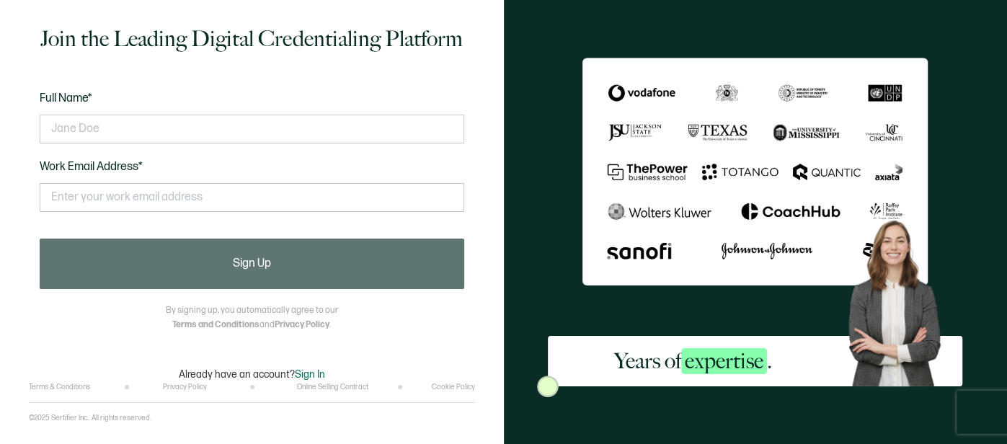 This screenshot has height=444, width=1007. What do you see at coordinates (251, 264) in the screenshot?
I see `span: Sign Up` at bounding box center [251, 264].